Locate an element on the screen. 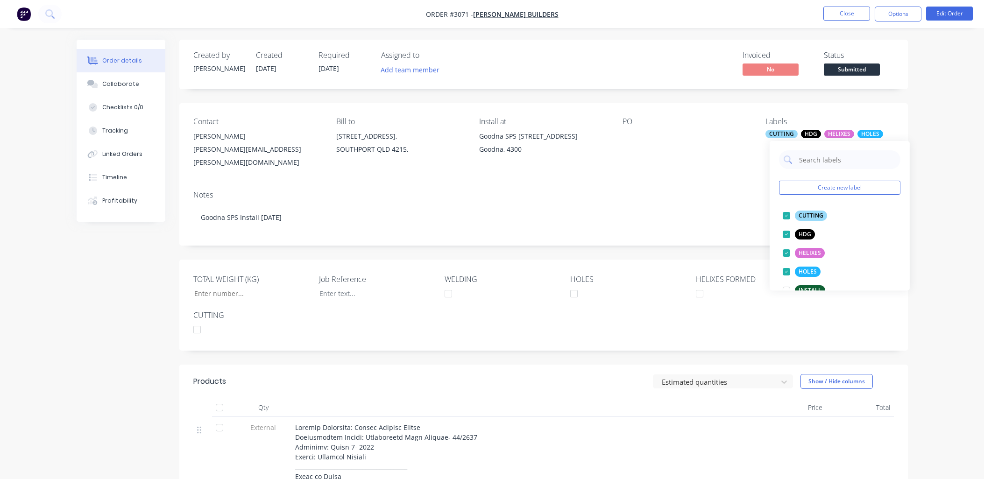 The width and height of the screenshot is (984, 479). div: Price is located at coordinates (792, 408).